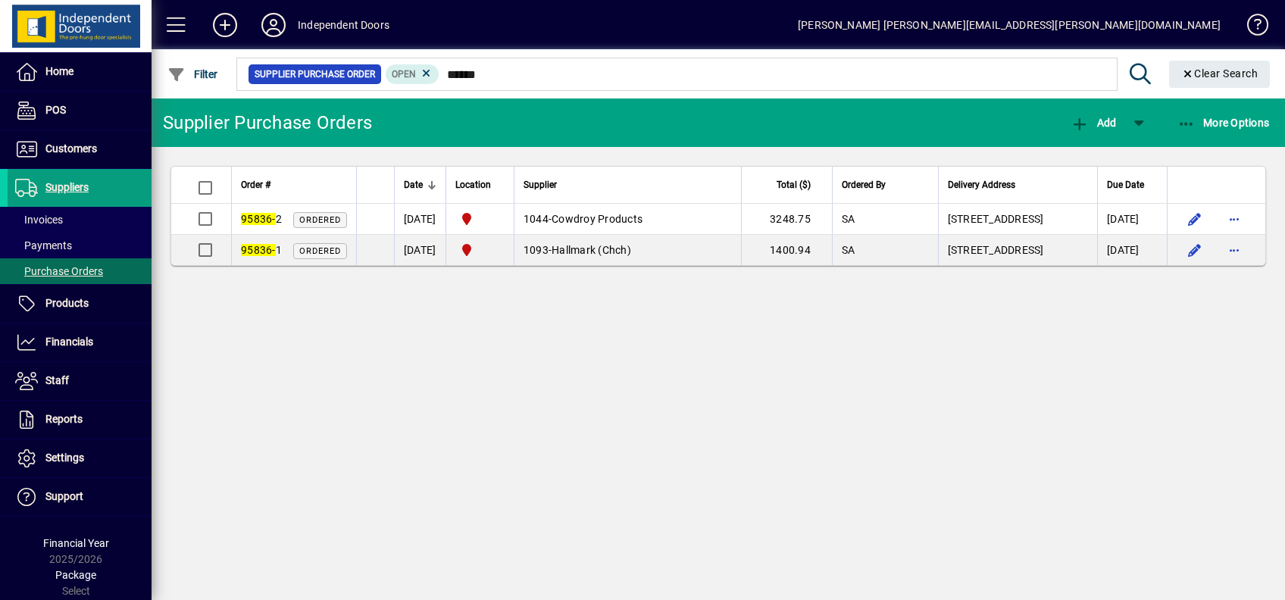  I want to click on a: Products, so click(80, 304).